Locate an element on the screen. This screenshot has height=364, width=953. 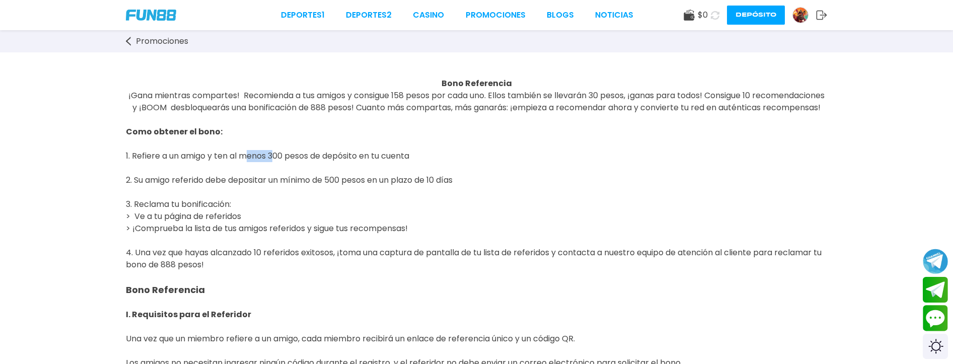
a: Avatar is located at coordinates (804, 15).